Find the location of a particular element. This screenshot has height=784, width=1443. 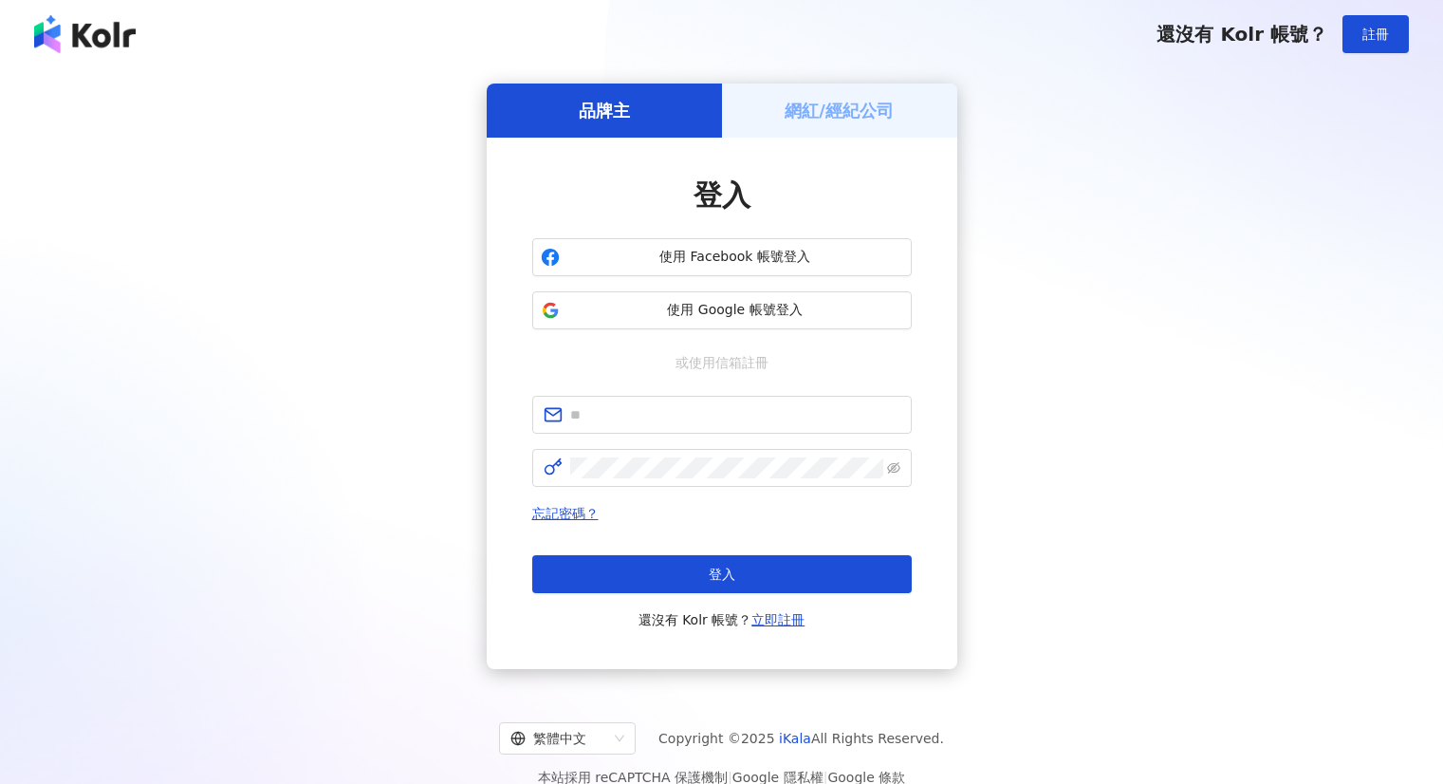

button: 註冊 is located at coordinates (1375, 34).